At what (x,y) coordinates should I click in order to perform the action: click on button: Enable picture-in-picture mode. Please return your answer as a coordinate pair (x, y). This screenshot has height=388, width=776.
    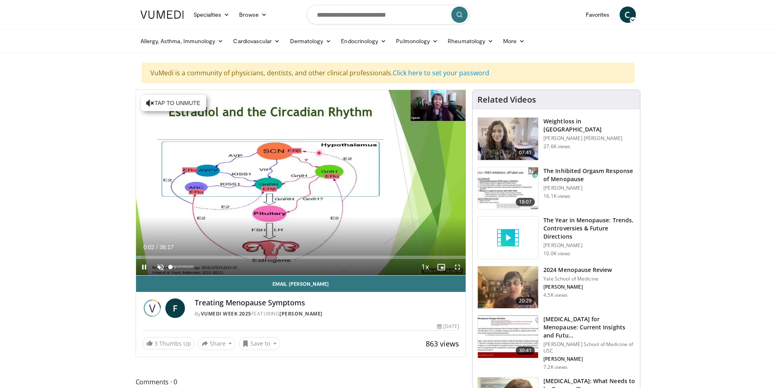
    Looking at the image, I should click on (441, 267).